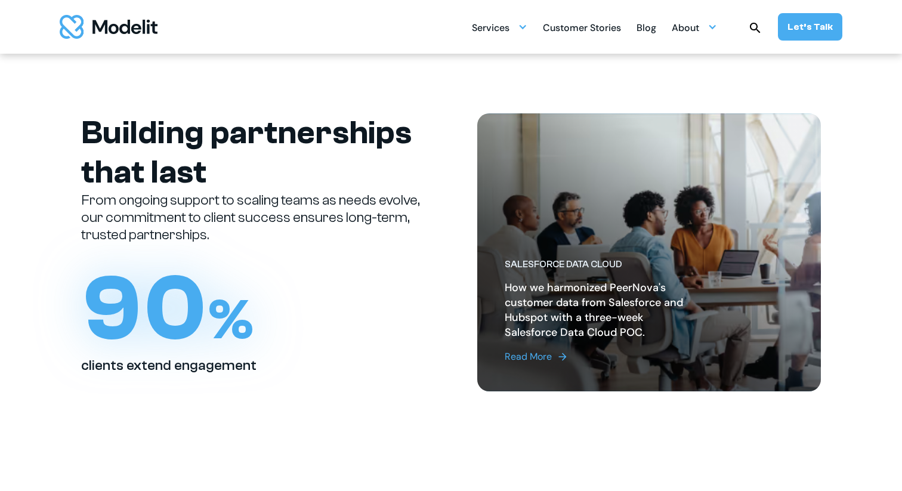  What do you see at coordinates (109, 27) in the screenshot?
I see `img: modelit logo` at bounding box center [109, 27].